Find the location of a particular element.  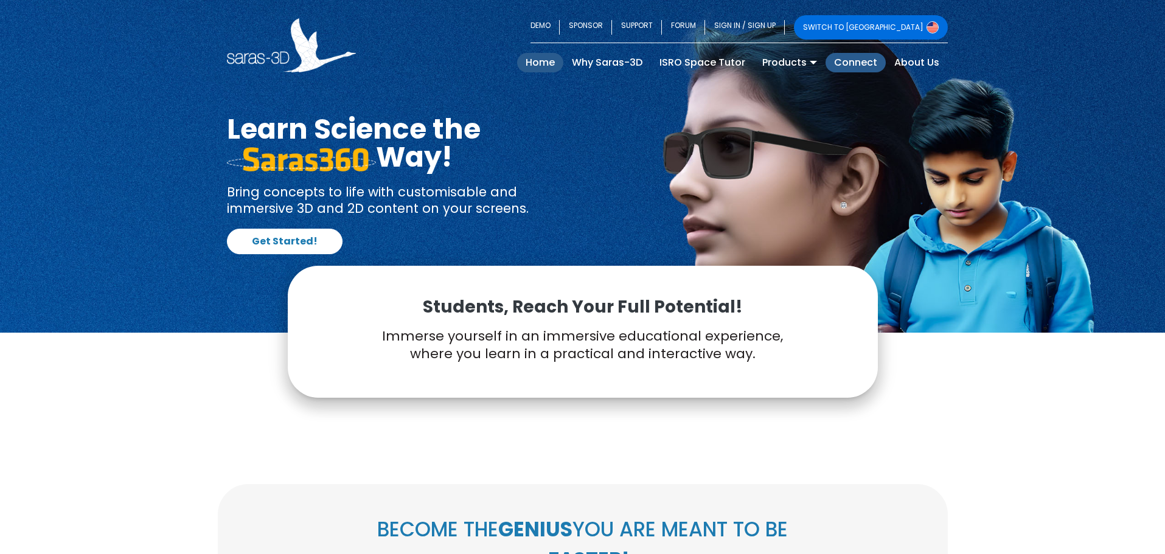

a: ISRO Space Tutor is located at coordinates (702, 63).